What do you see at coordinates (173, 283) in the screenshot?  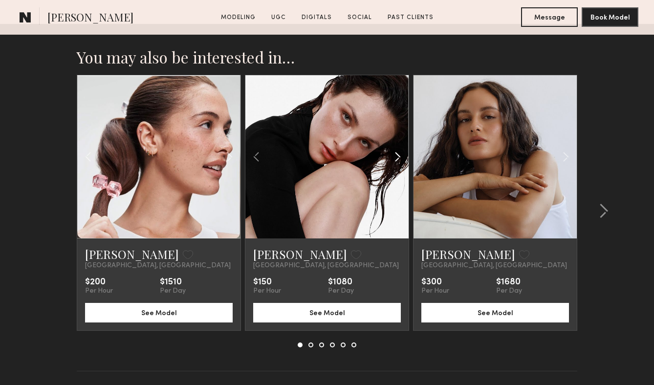 I see `div: $1510` at bounding box center [173, 283].